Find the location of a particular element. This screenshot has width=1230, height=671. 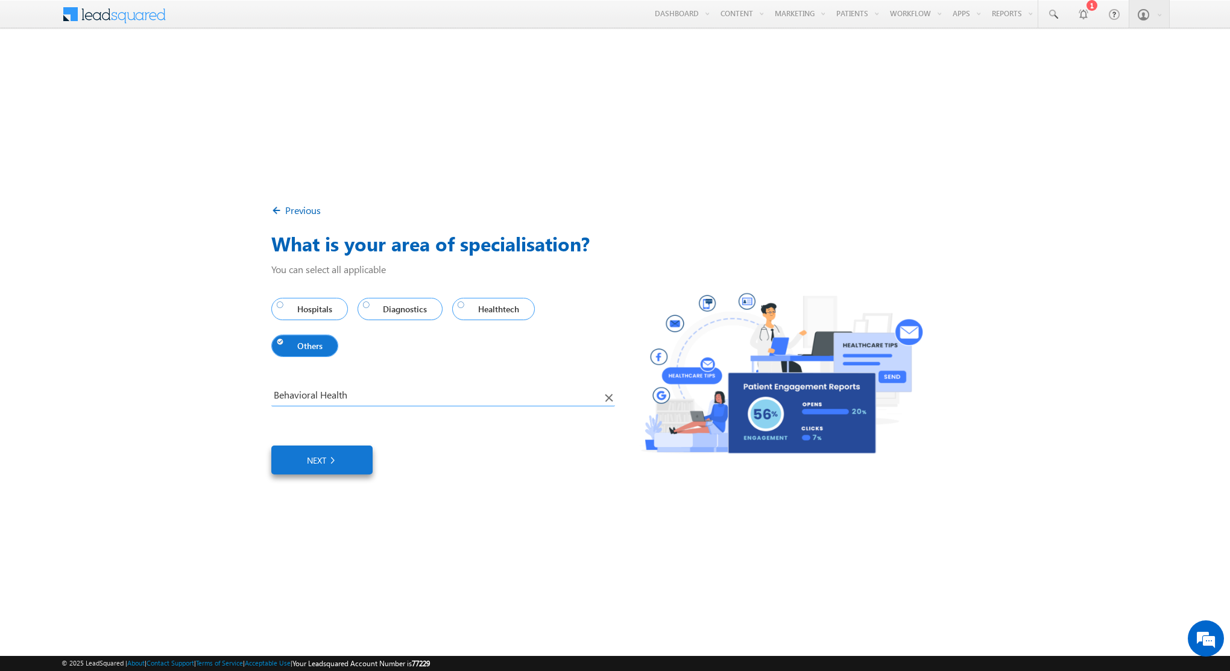

a: Next is located at coordinates (322, 460).